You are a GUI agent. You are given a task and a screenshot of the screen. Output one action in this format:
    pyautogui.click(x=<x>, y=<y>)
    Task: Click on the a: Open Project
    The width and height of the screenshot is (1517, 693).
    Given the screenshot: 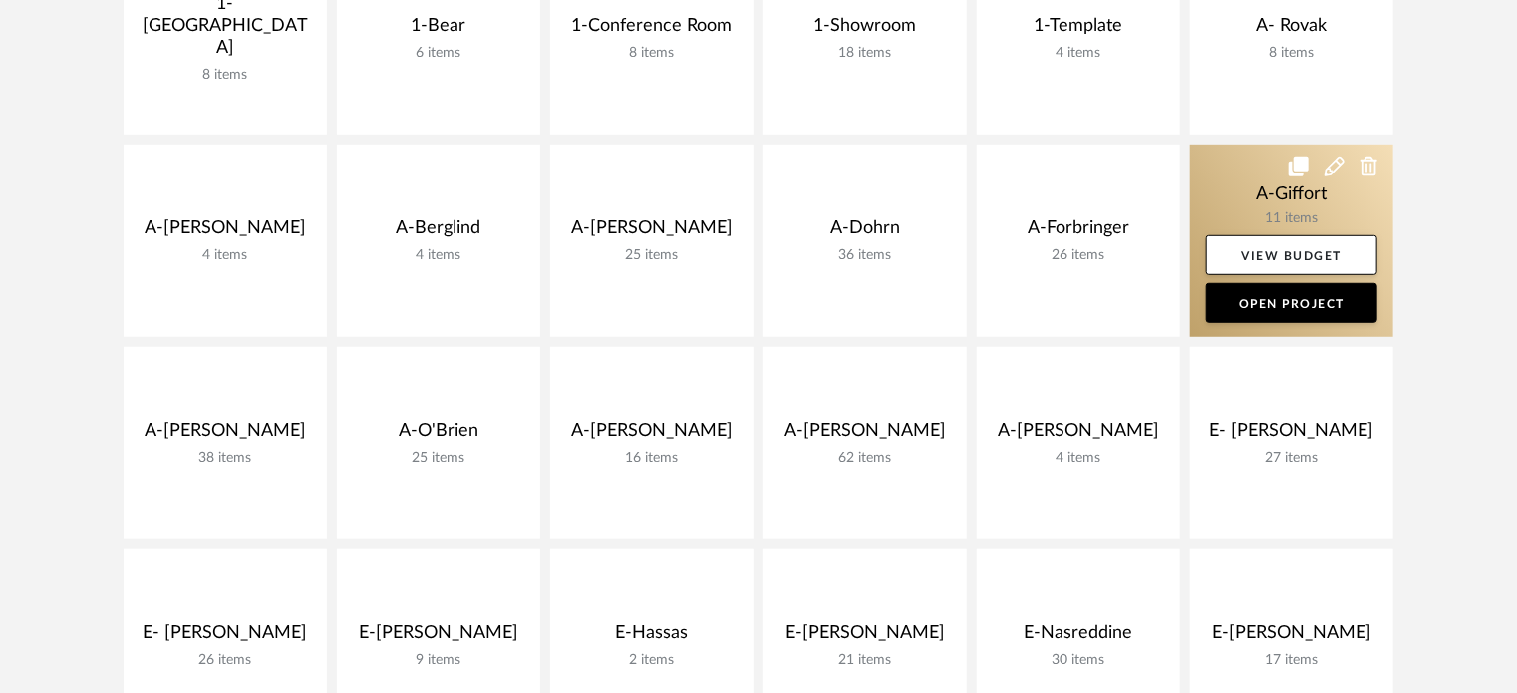 What is the action you would take?
    pyautogui.click(x=1292, y=303)
    